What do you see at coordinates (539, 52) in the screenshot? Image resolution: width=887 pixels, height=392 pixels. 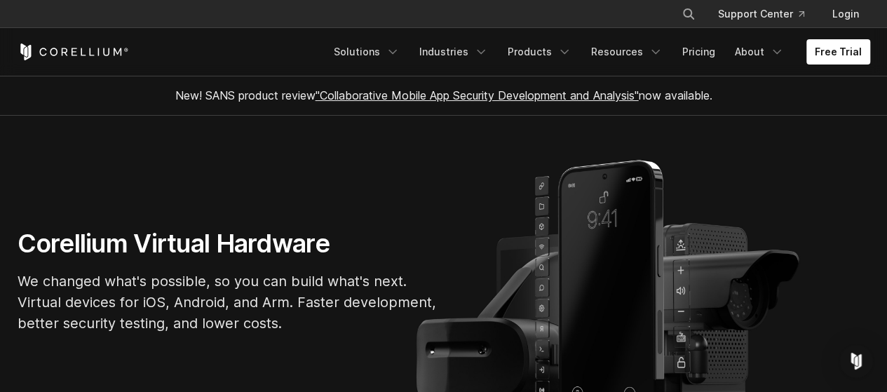 I see `a: Products` at bounding box center [539, 52].